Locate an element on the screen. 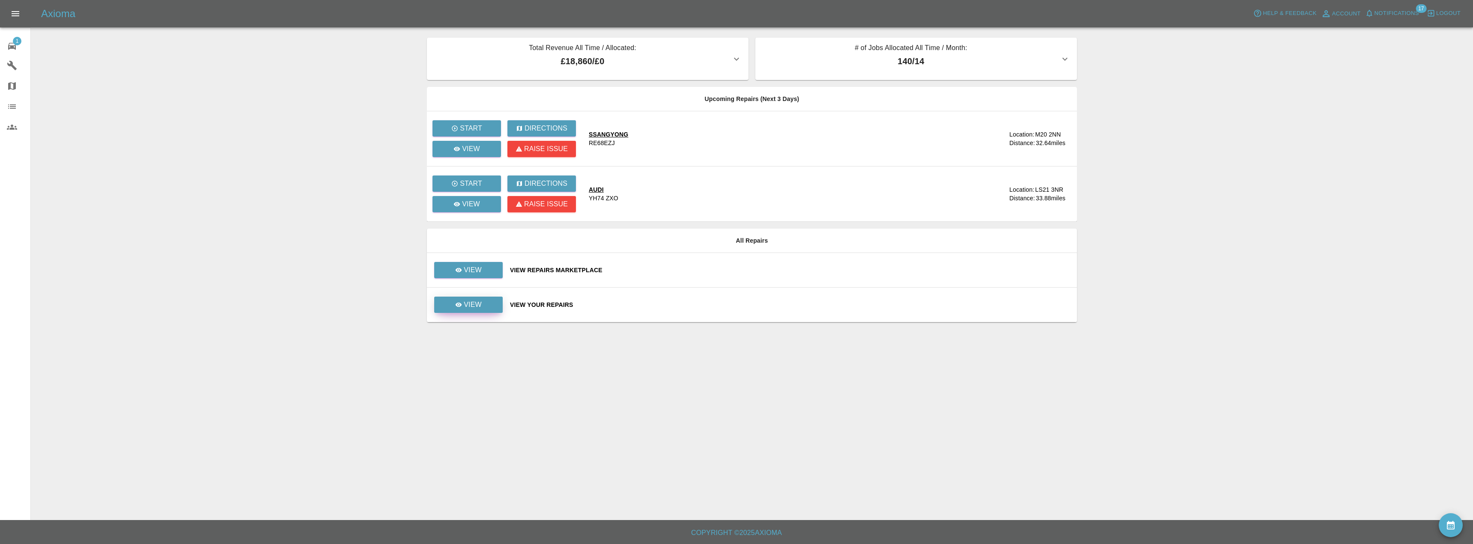 The height and width of the screenshot is (544, 1473). a: AUDIYH74 ZXO is located at coordinates (777, 194).